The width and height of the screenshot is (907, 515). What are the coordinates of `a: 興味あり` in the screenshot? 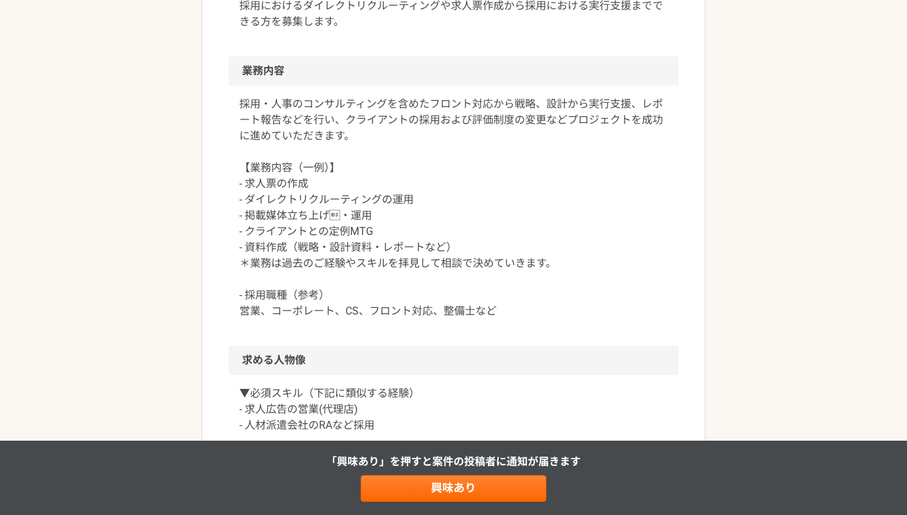 It's located at (454, 488).